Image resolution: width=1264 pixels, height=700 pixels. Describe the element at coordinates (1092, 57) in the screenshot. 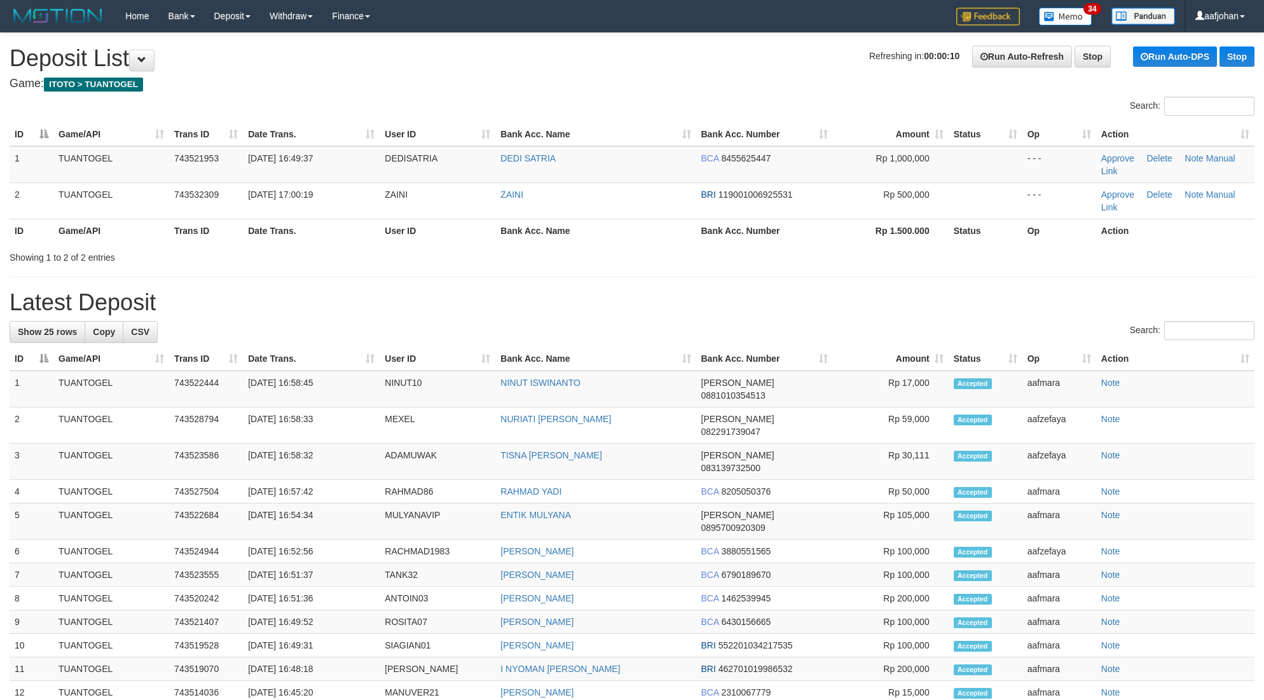

I see `a: Stop` at that location.